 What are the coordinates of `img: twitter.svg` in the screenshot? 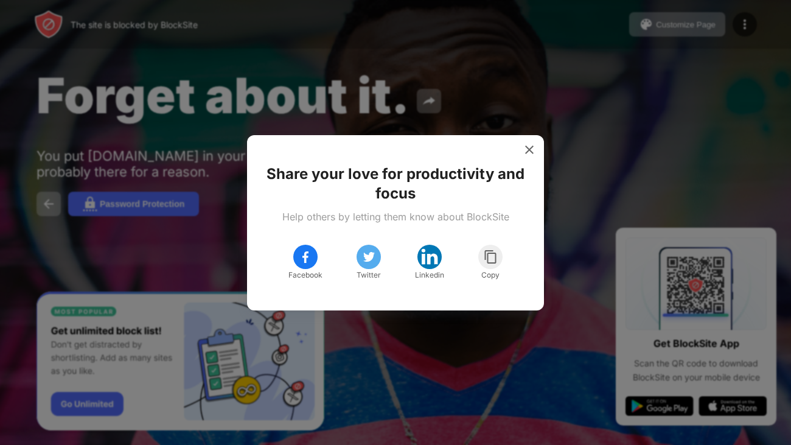 It's located at (369, 257).